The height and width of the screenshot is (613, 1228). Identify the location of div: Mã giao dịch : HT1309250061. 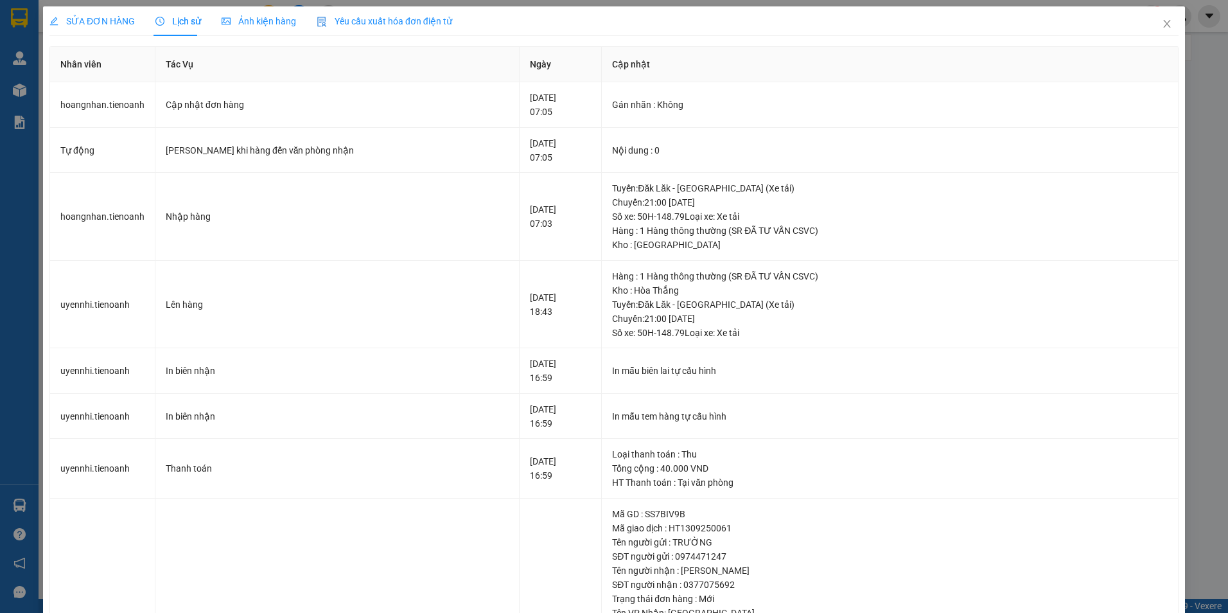
(890, 528).